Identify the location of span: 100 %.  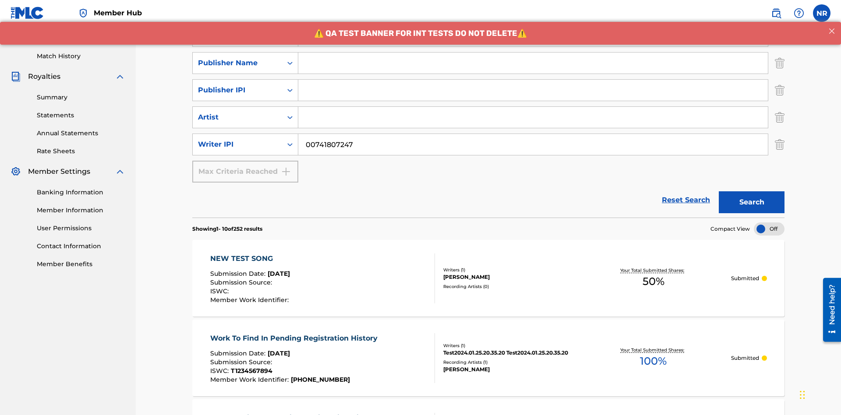
(653, 361).